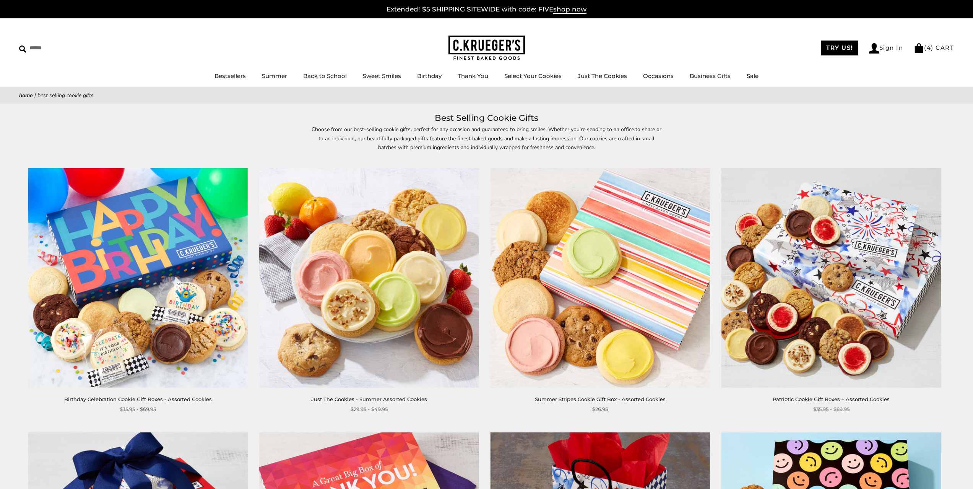  I want to click on img: Bag, so click(919, 48).